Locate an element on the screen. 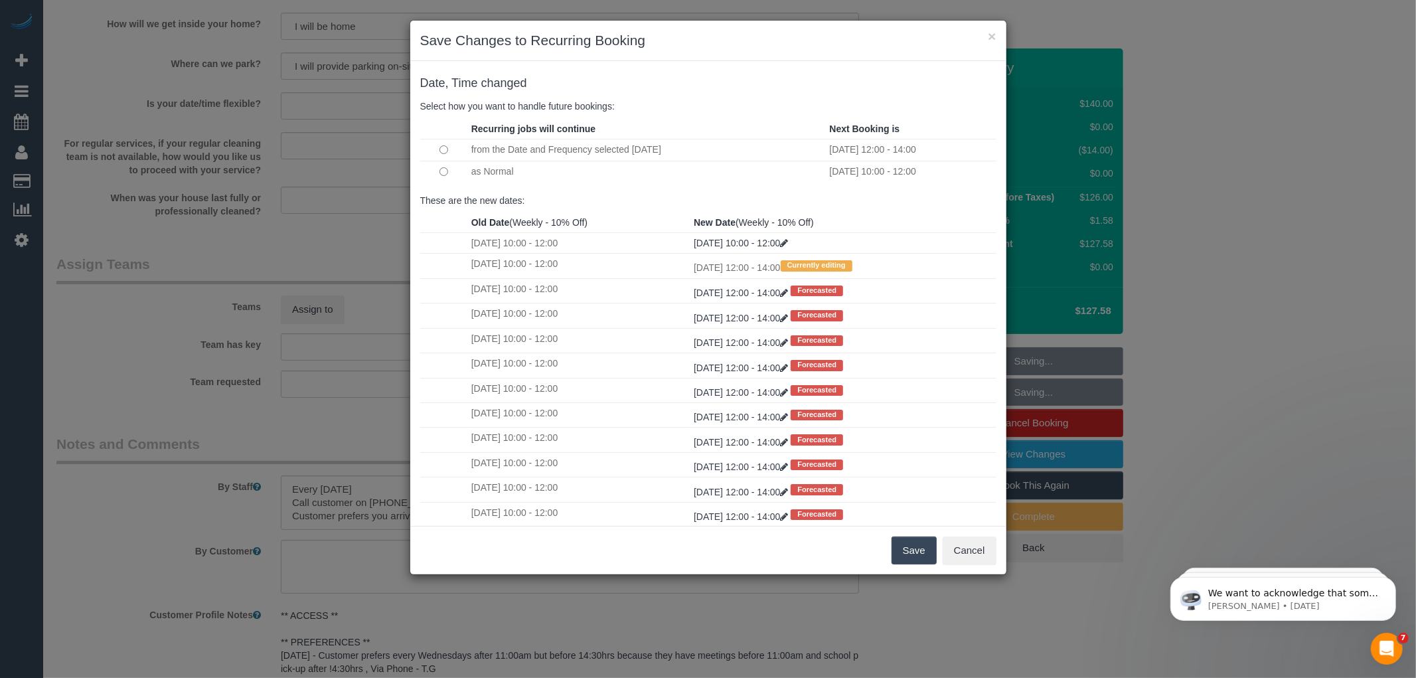 The image size is (1416, 678). span: Currently editing is located at coordinates (817, 266).